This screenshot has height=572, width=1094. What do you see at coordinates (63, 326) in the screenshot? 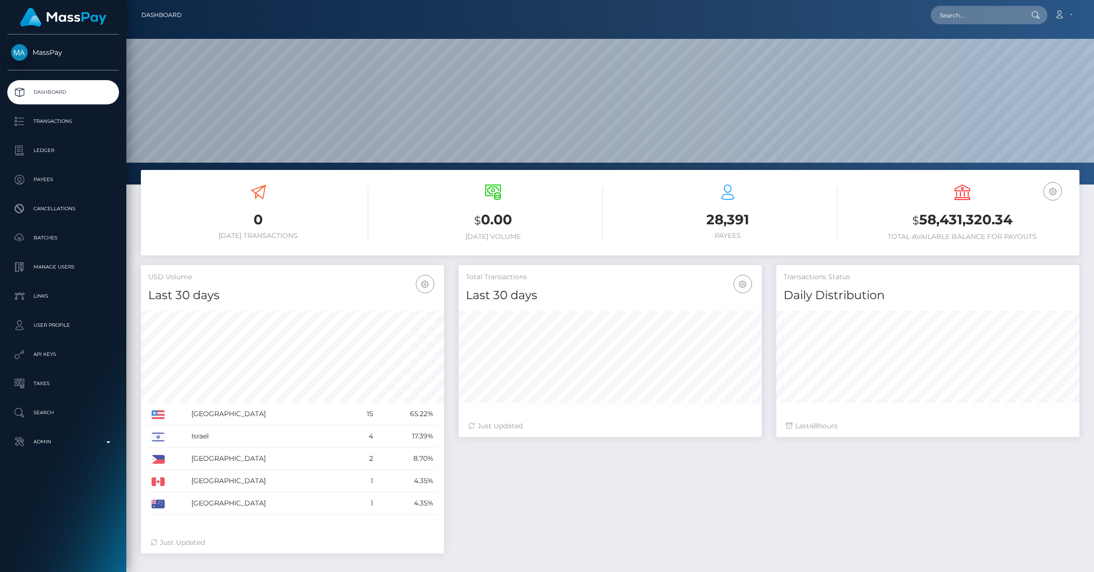
I see `a: User Profile` at bounding box center [63, 326].